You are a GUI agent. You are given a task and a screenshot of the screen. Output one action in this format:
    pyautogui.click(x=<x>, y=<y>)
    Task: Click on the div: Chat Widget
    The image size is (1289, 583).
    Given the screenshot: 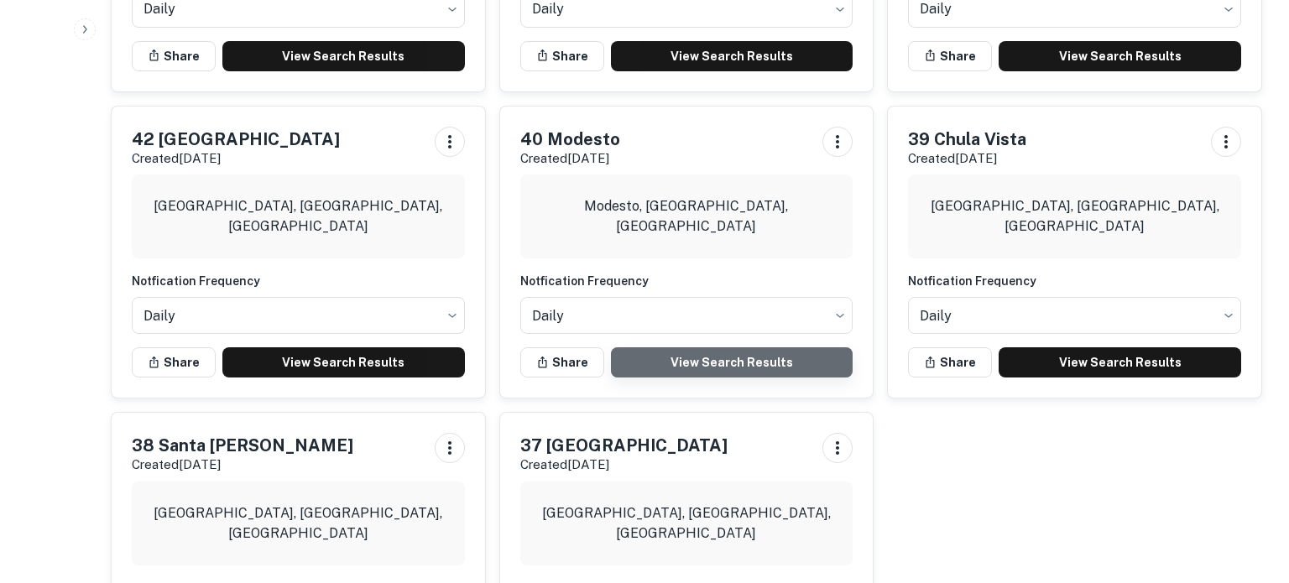 What is the action you would take?
    pyautogui.click(x=1247, y=489)
    